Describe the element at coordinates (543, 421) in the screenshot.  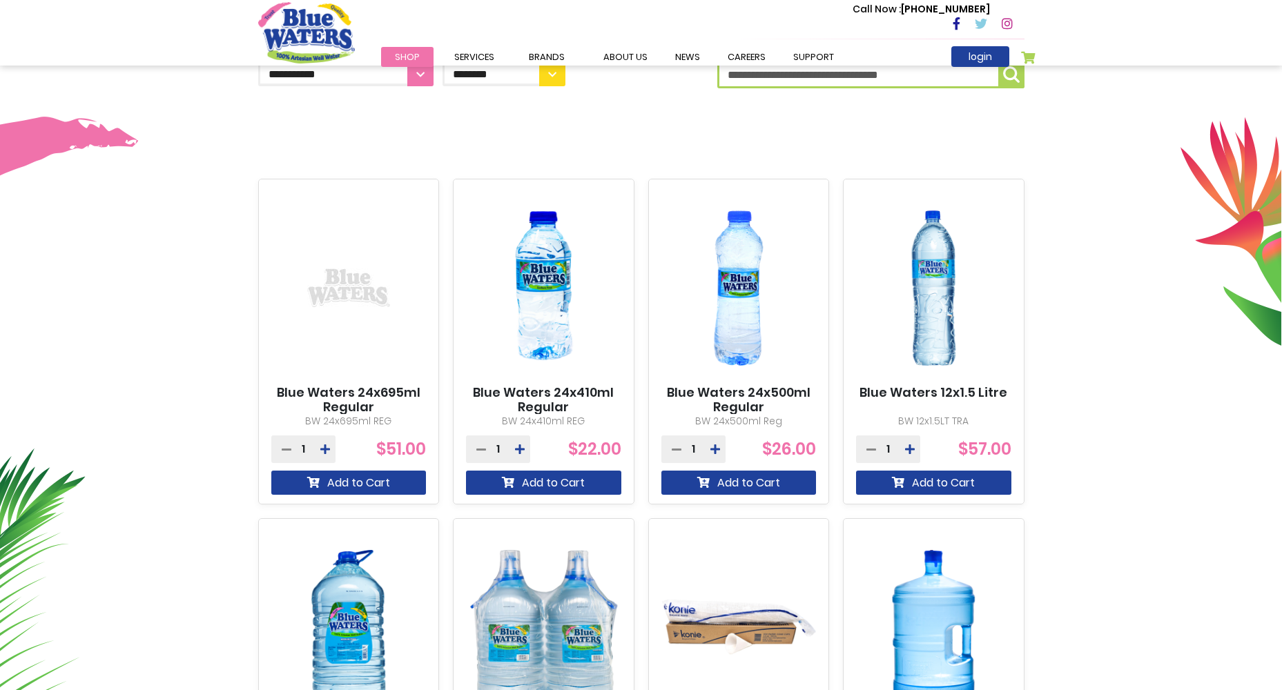
I see `p: BW 24x410ml REG` at that location.